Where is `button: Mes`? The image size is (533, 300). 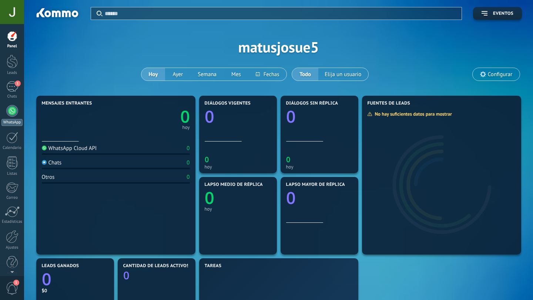
button: Mes is located at coordinates (236, 74).